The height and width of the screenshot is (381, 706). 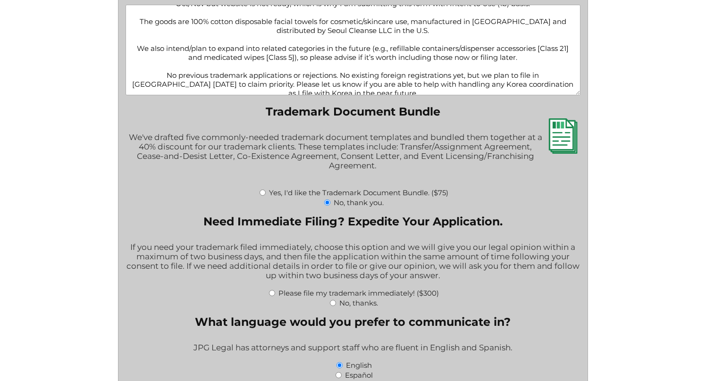 I want to click on label: English, so click(x=359, y=365).